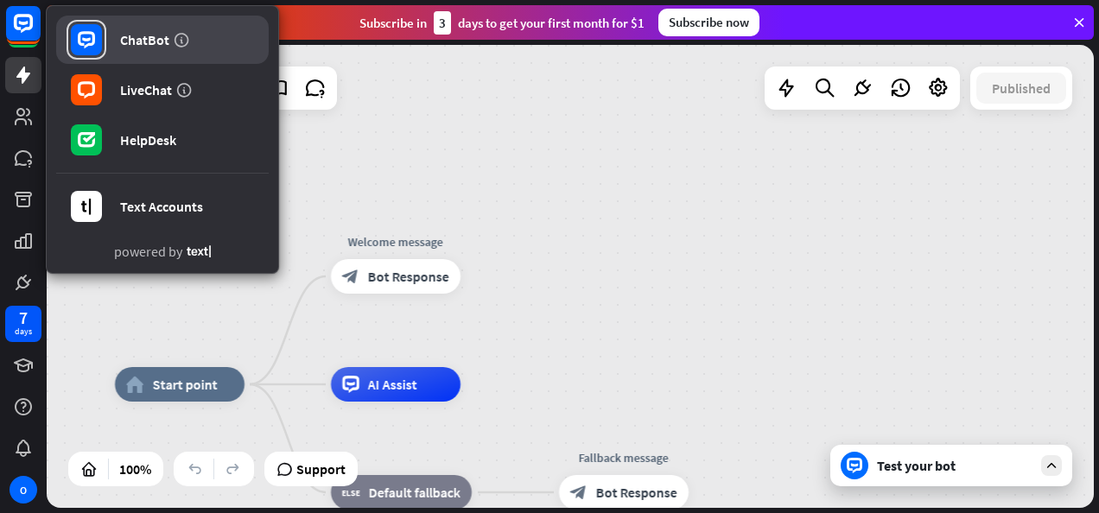 The height and width of the screenshot is (513, 1099). Describe the element at coordinates (23, 332) in the screenshot. I see `div: days` at that location.